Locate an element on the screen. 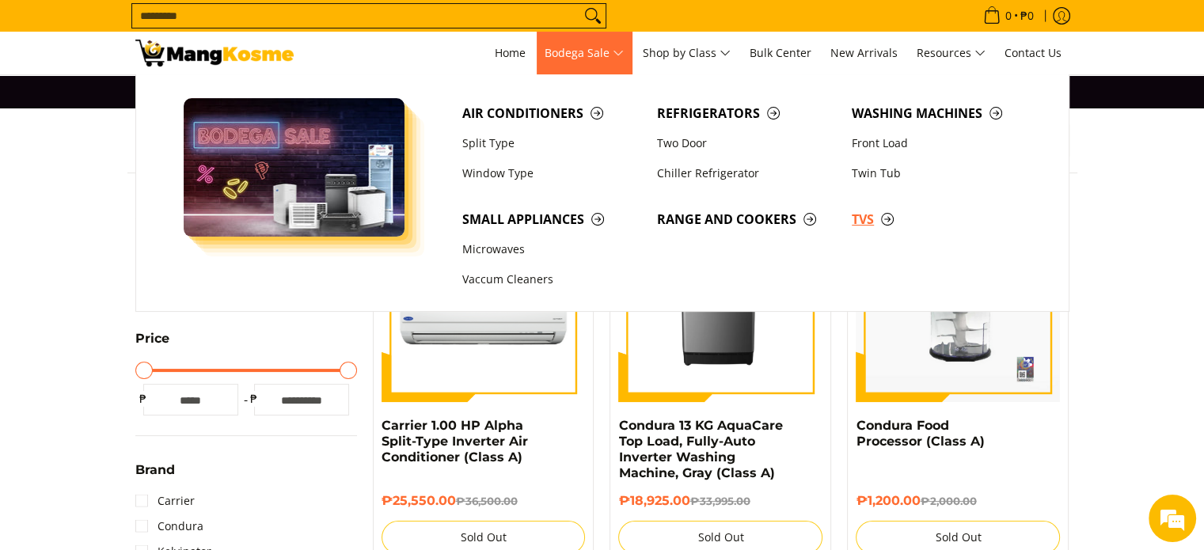  a: Condura is located at coordinates (169, 526).